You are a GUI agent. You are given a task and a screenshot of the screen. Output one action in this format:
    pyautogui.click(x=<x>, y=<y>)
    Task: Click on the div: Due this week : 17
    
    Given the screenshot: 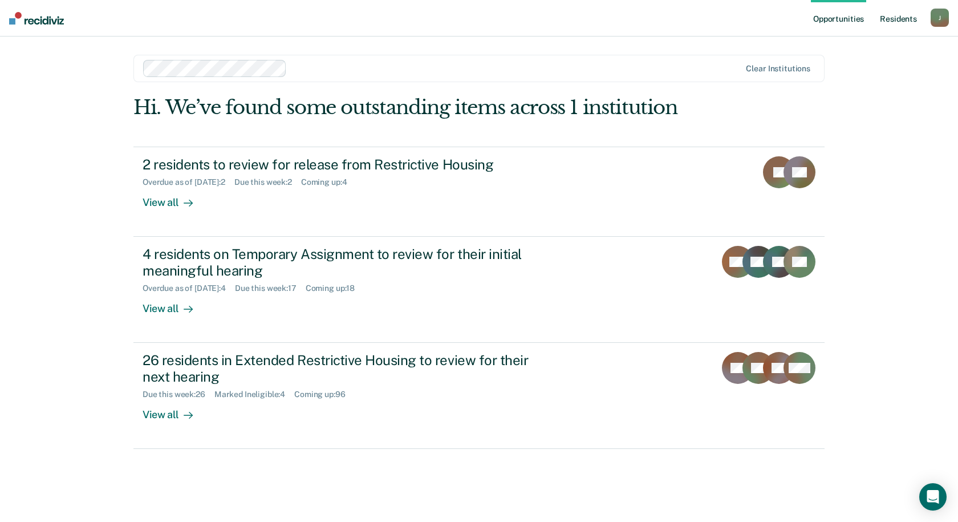 What is the action you would take?
    pyautogui.click(x=270, y=288)
    